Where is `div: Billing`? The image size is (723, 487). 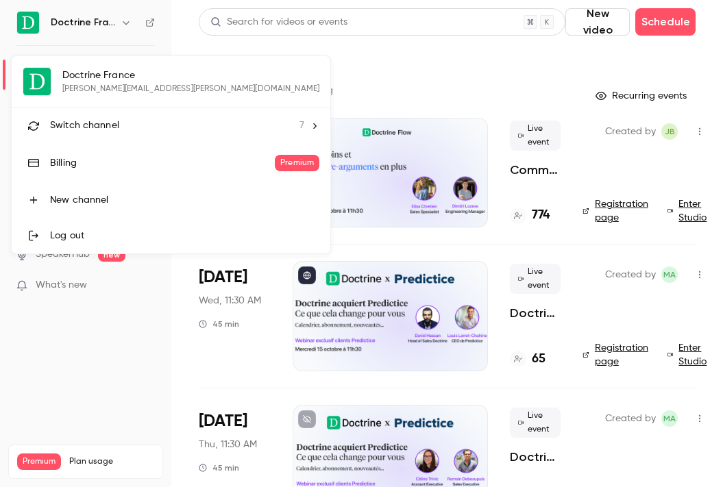
div: Billing is located at coordinates (162, 163).